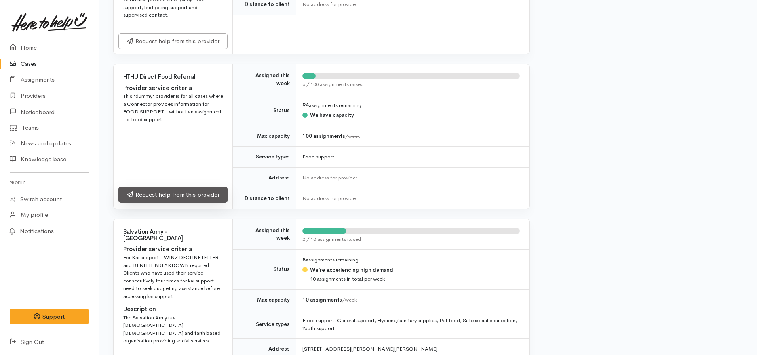  I want to click on b: 100 assignments, so click(324, 136).